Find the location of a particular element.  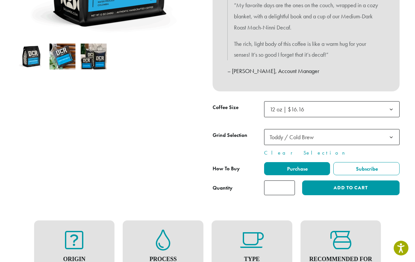

img: Mach-Ninni Decaf is located at coordinates (31, 56).